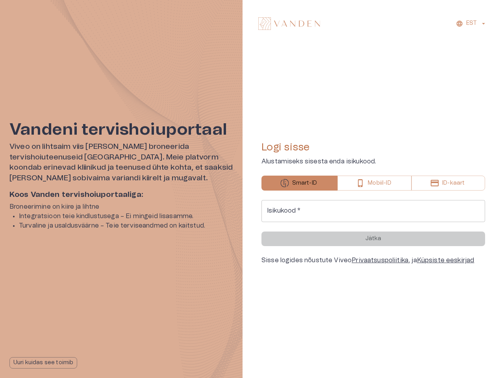 Image resolution: width=504 pixels, height=378 pixels. Describe the element at coordinates (304, 183) in the screenshot. I see `p: Smart-ID` at that location.